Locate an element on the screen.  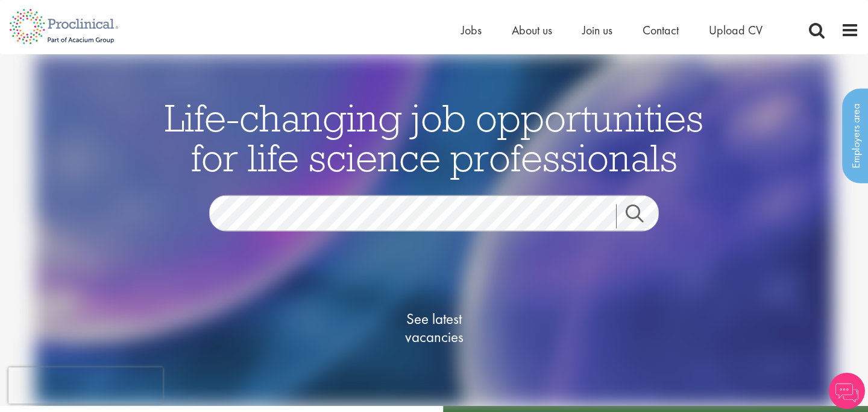
span: Join us is located at coordinates (598, 30).